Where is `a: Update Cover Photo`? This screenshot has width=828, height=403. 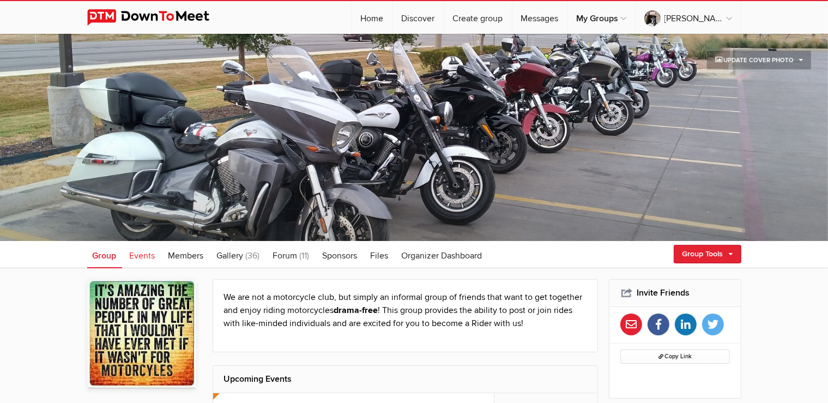 a: Update Cover Photo is located at coordinates (758, 60).